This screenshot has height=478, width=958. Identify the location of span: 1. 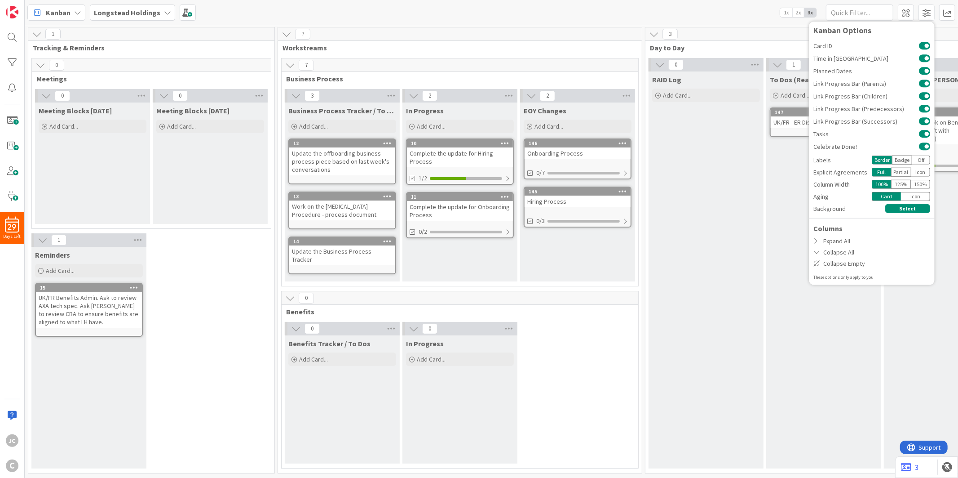
(794, 65).